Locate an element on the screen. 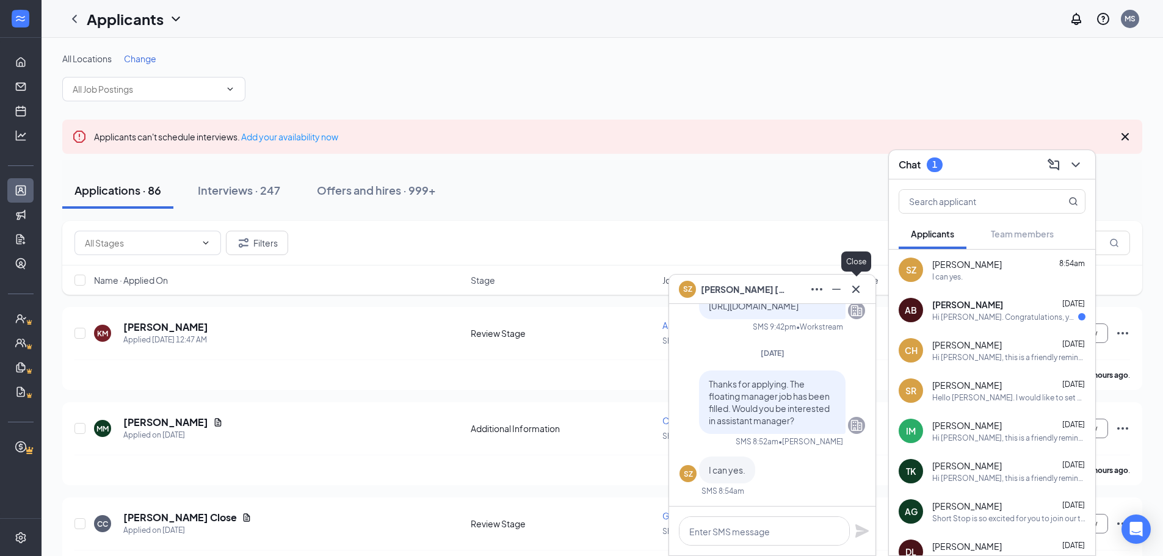  div: CC is located at coordinates (103, 524).